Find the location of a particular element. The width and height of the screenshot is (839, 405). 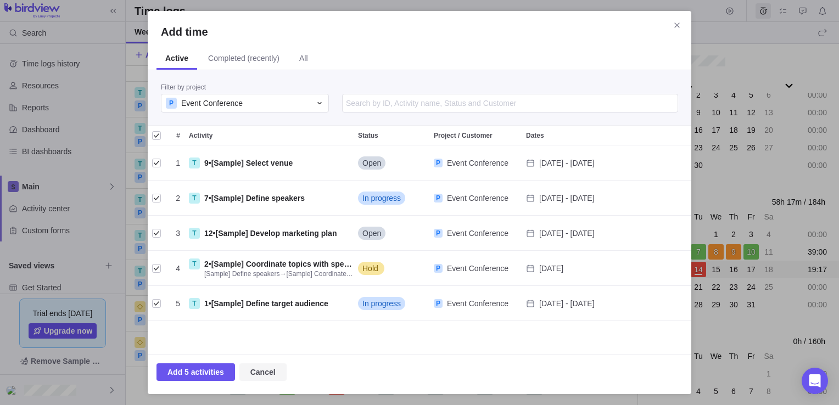

span: 7 is located at coordinates (206, 198).